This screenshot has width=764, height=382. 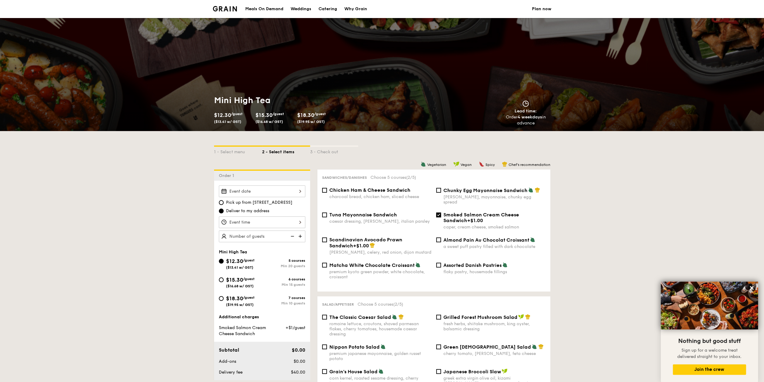 I want to click on input: Smoked Salmon Cream Cheese Sandwich+$1.00caper, cream cheese, smoked salmon, so click(x=439, y=215).